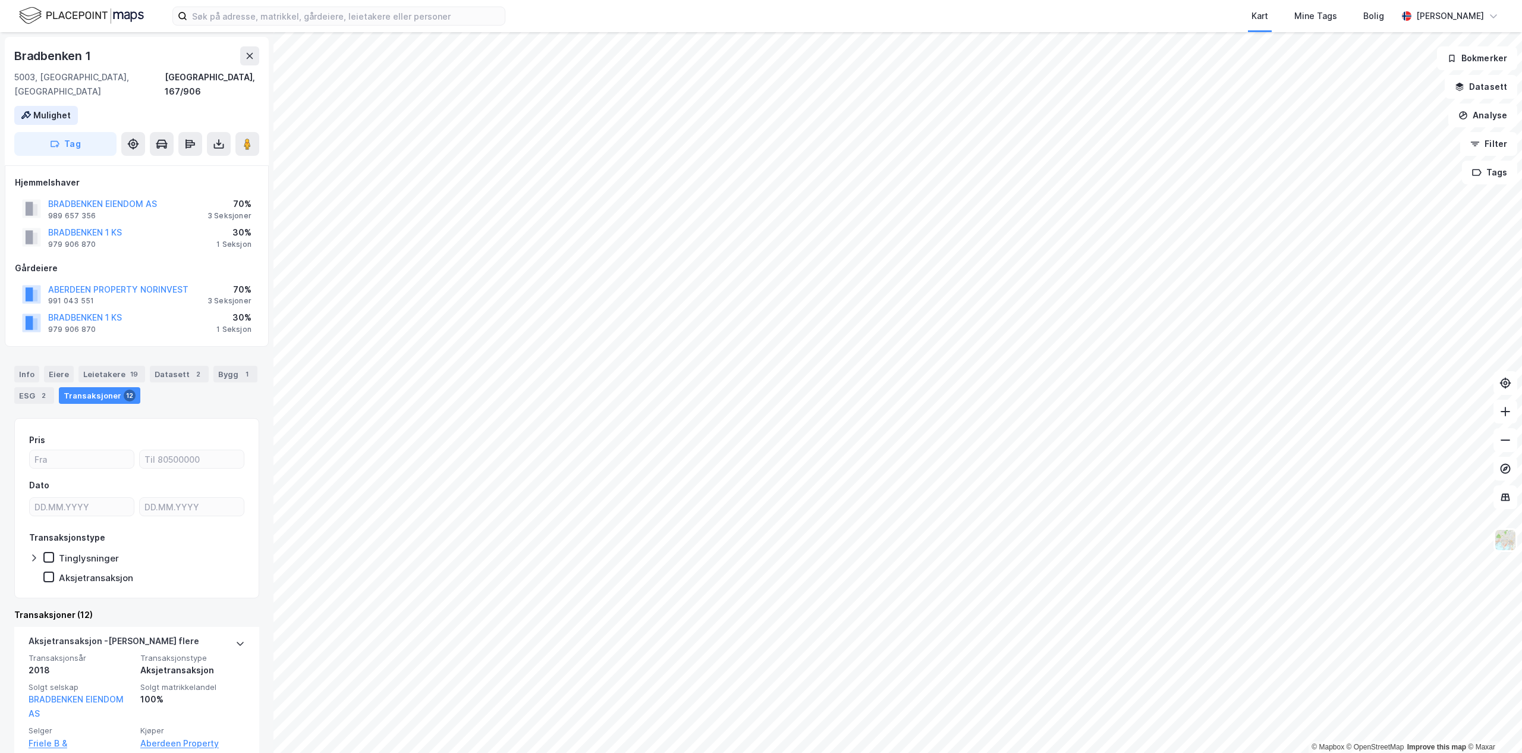 The width and height of the screenshot is (1522, 753). What do you see at coordinates (346, 16) in the screenshot?
I see `input: Søk på adresse, matrikkel, gårdeiere, leietakere eller personer` at bounding box center [346, 16].